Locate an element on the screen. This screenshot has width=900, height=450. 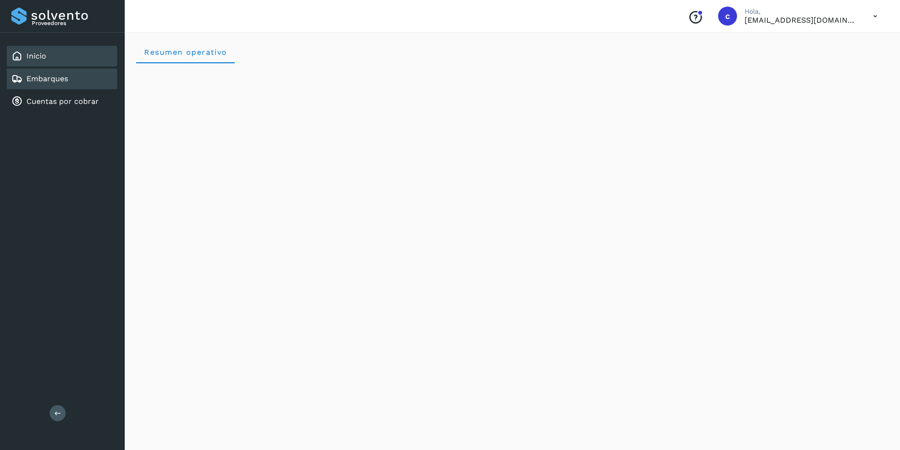
a: Cuentas por cobrar is located at coordinates (62, 101).